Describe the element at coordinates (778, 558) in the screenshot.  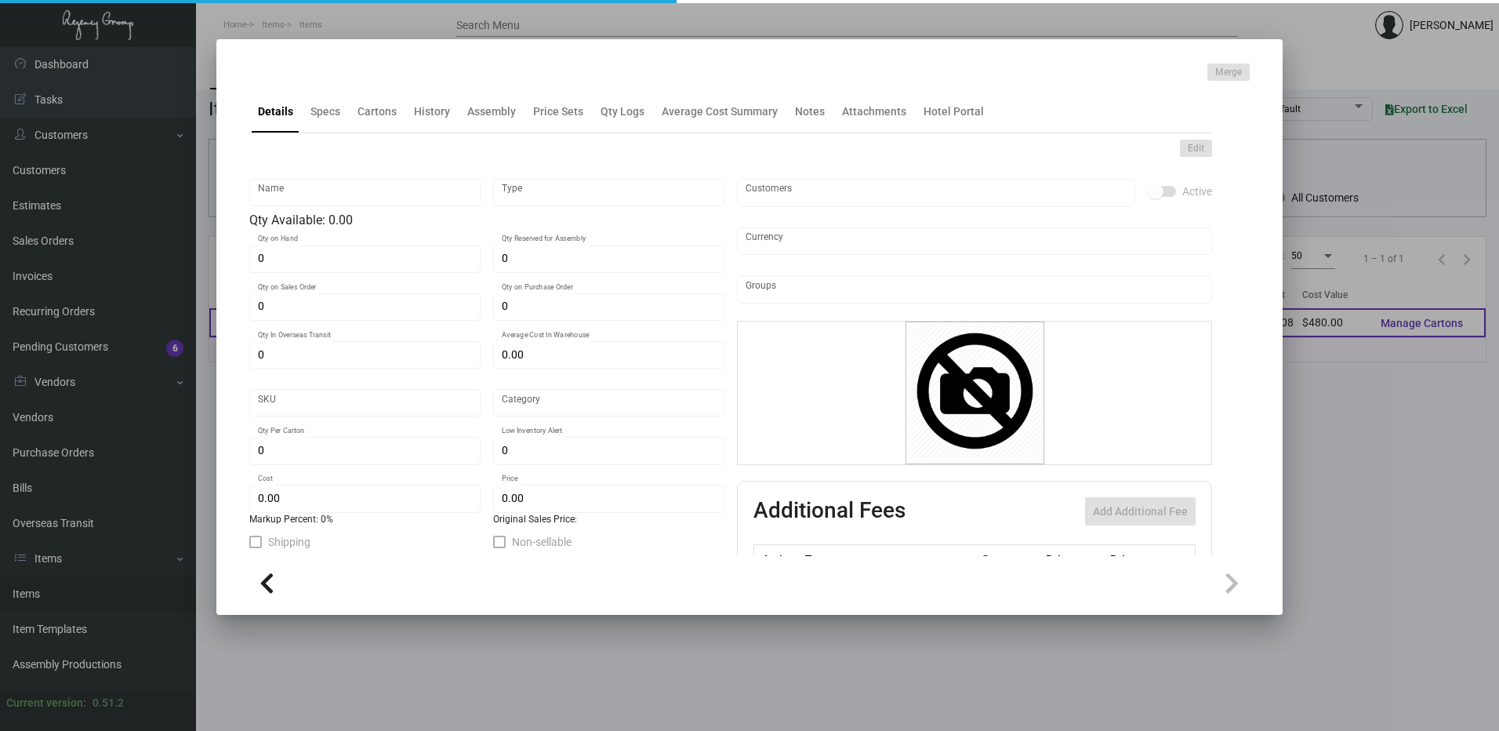
I see `th: Active` at that location.